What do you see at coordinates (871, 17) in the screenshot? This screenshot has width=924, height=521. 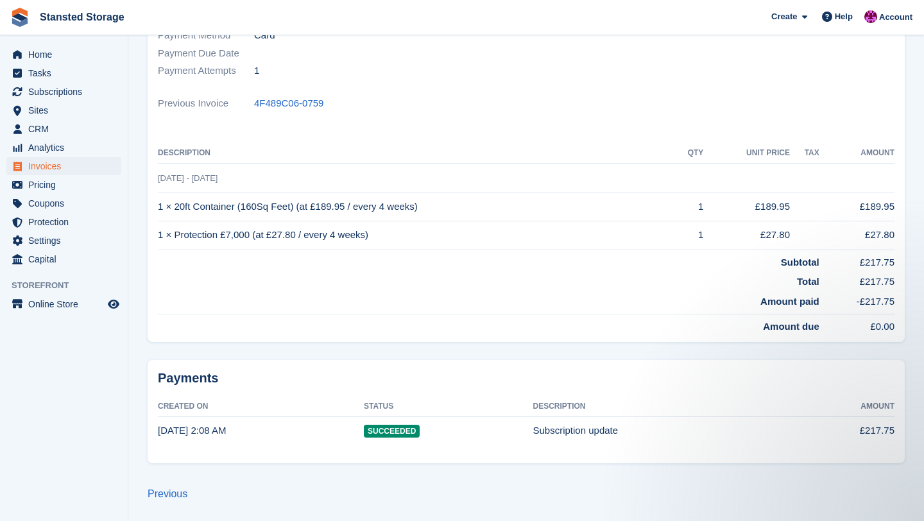 I see `img: Jonathan Crick` at bounding box center [871, 17].